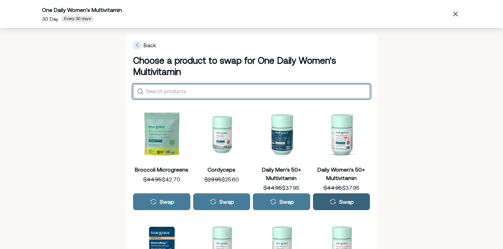 The height and width of the screenshot is (249, 503). Describe the element at coordinates (257, 91) in the screenshot. I see `input: Search products` at that location.